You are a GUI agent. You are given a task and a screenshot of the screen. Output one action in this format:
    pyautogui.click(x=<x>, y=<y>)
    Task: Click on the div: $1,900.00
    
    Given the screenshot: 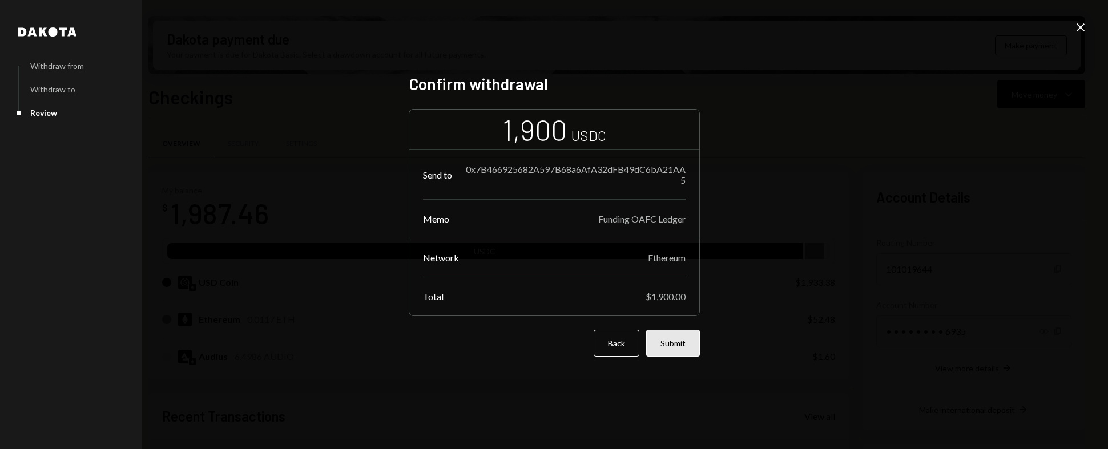 What is the action you would take?
    pyautogui.click(x=666, y=296)
    